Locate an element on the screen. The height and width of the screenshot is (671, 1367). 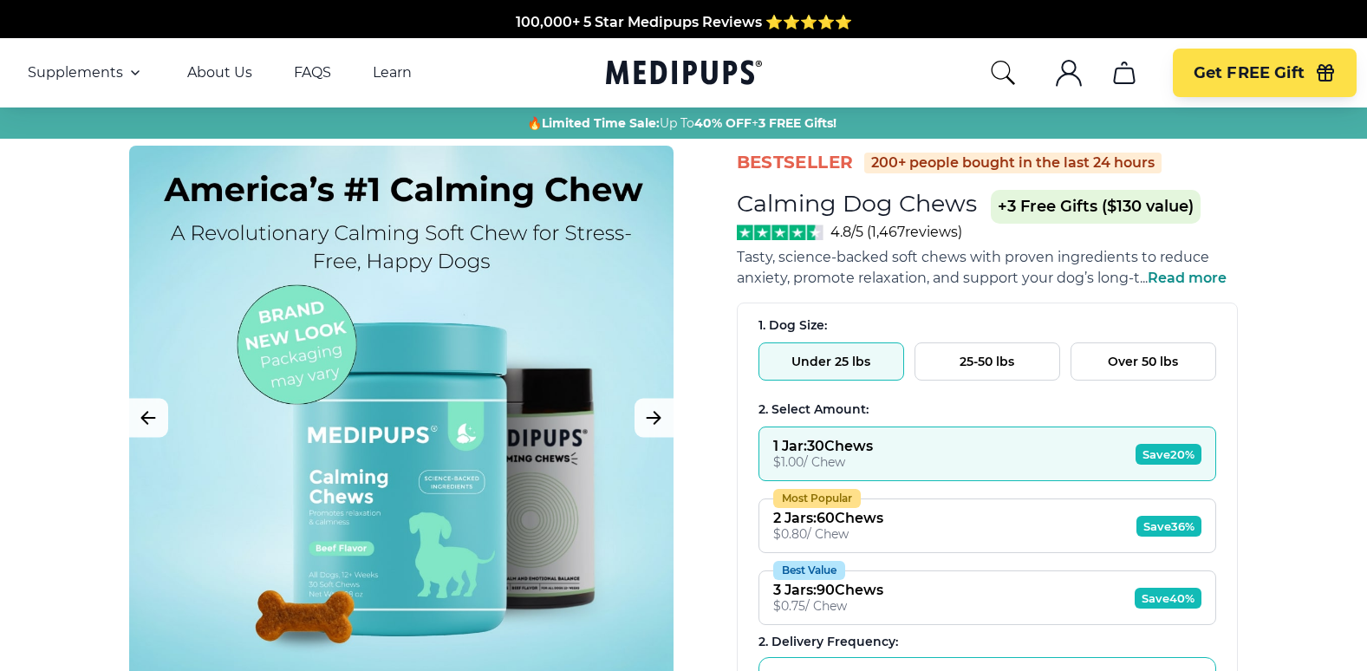
span: 100,000+ 5 Star Medipups Reviews ⭐️⭐️⭐️⭐️⭐️ is located at coordinates (684, 21).